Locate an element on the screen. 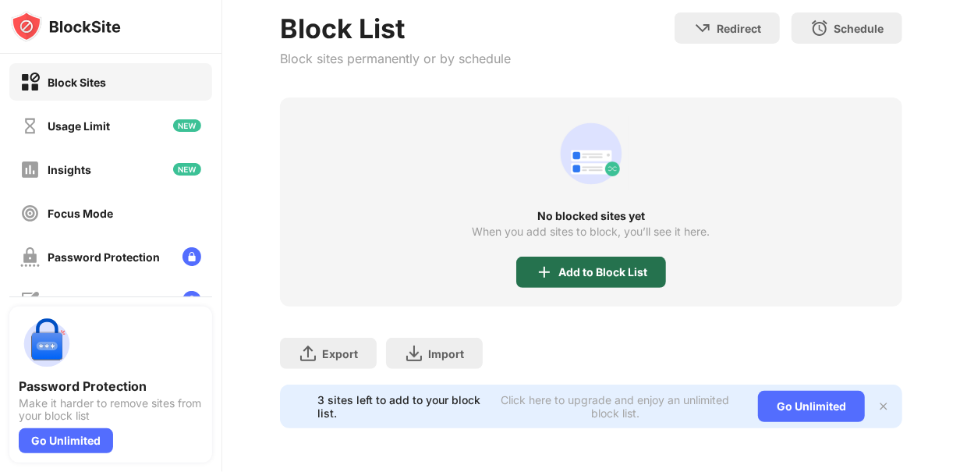 This screenshot has width=960, height=472. div: Redirect is located at coordinates (739, 28).